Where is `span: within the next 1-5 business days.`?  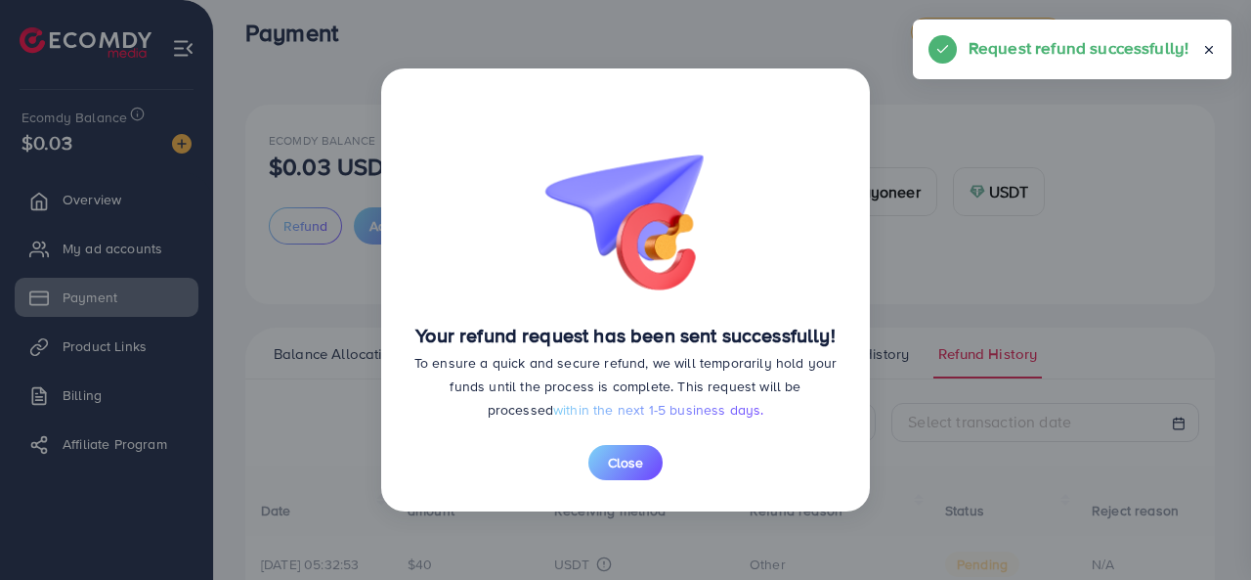
span: within the next 1-5 business days. is located at coordinates (658, 410).